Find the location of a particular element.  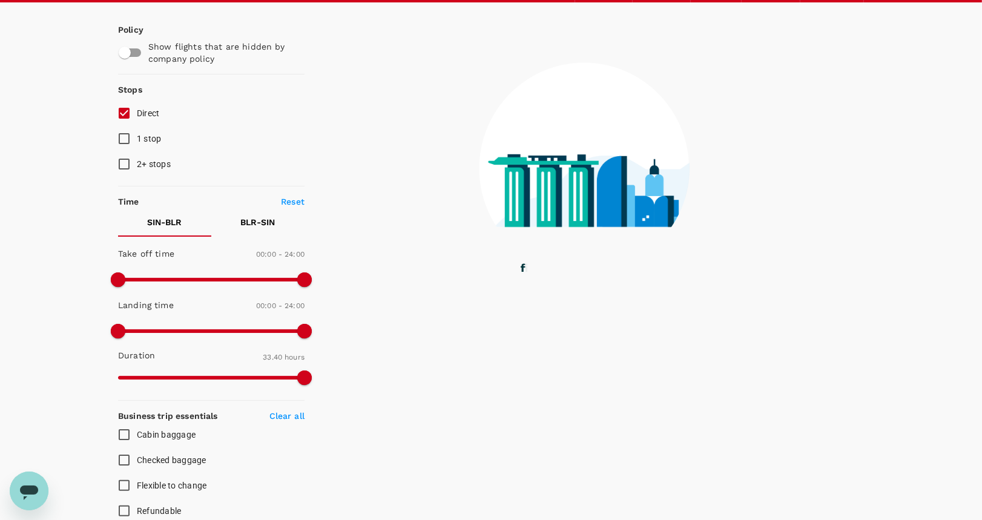

p: Reset is located at coordinates (292, 202).